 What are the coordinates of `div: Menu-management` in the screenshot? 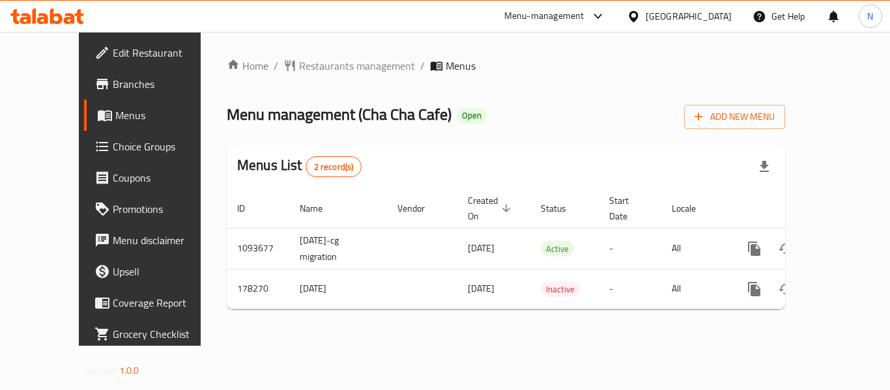 It's located at (544, 16).